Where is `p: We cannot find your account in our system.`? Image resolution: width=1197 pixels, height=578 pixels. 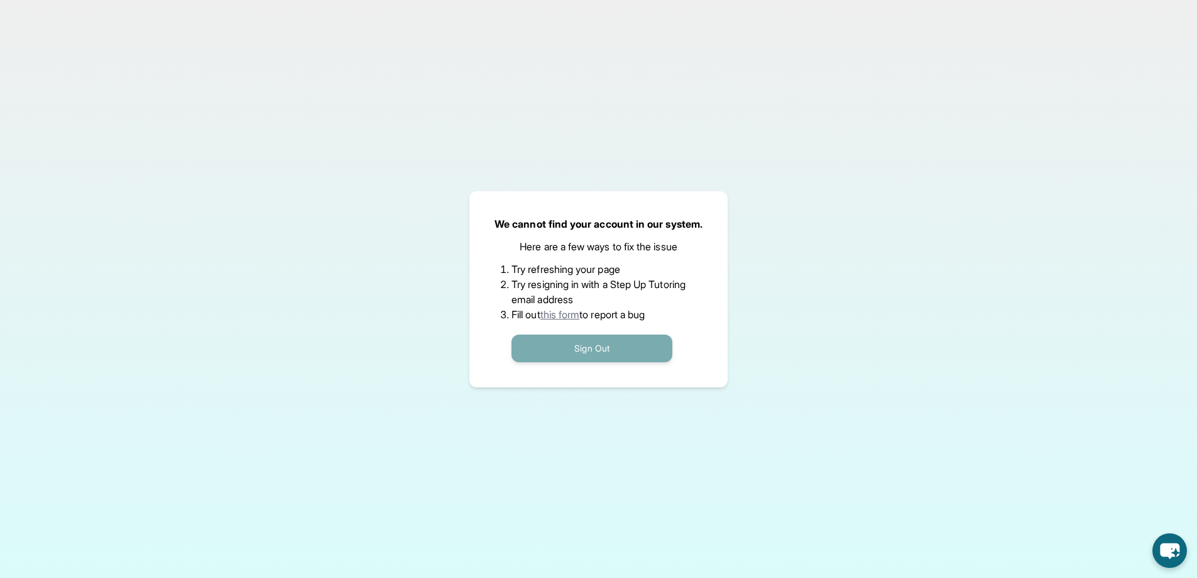 p: We cannot find your account in our system. is located at coordinates (598, 224).